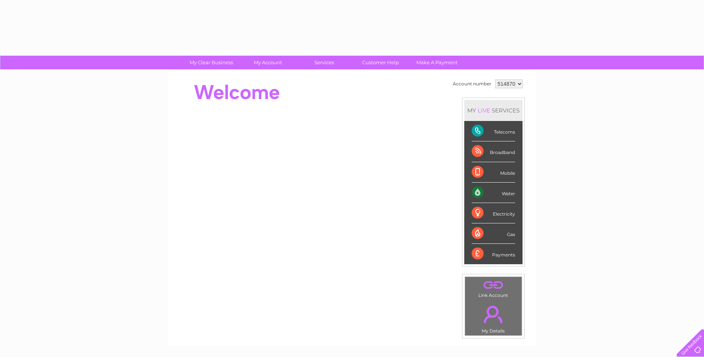  I want to click on td: Link Account, so click(493, 288).